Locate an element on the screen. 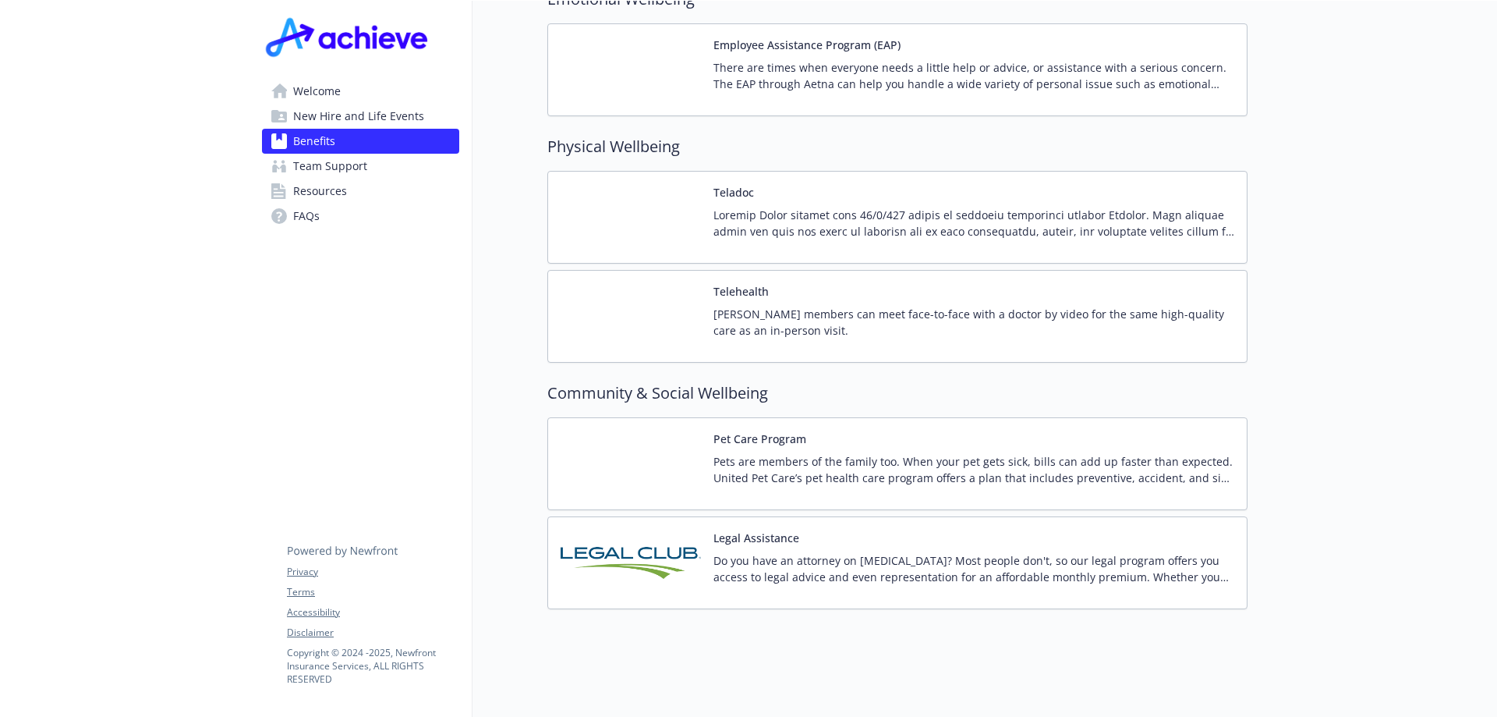  span: Benefits is located at coordinates (314, 141).